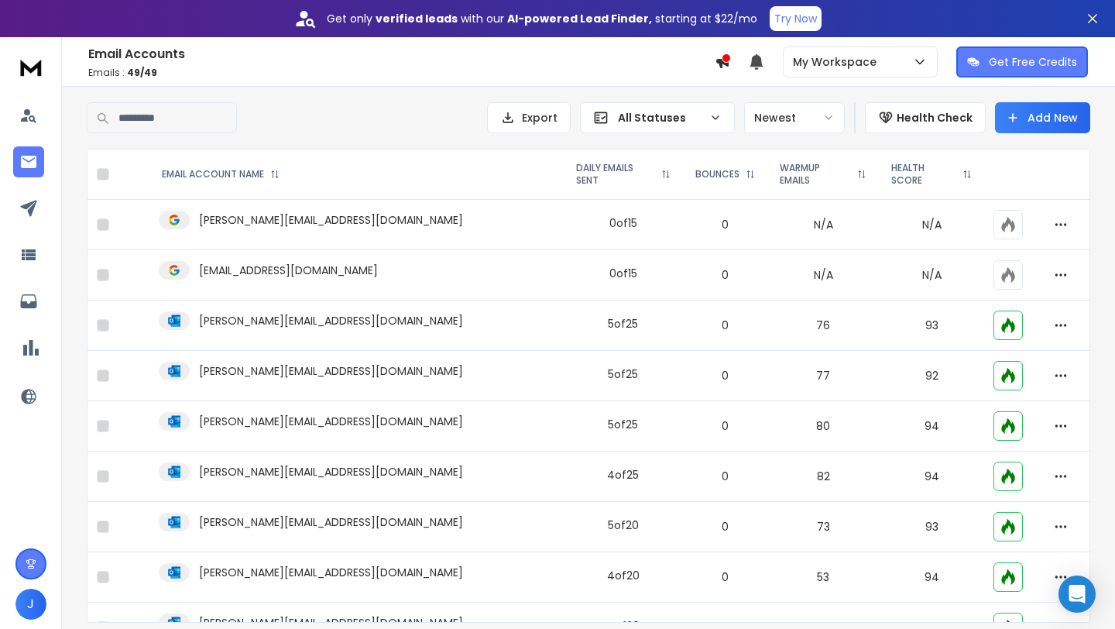 The width and height of the screenshot is (1115, 629). I want to click on td: 53, so click(823, 577).